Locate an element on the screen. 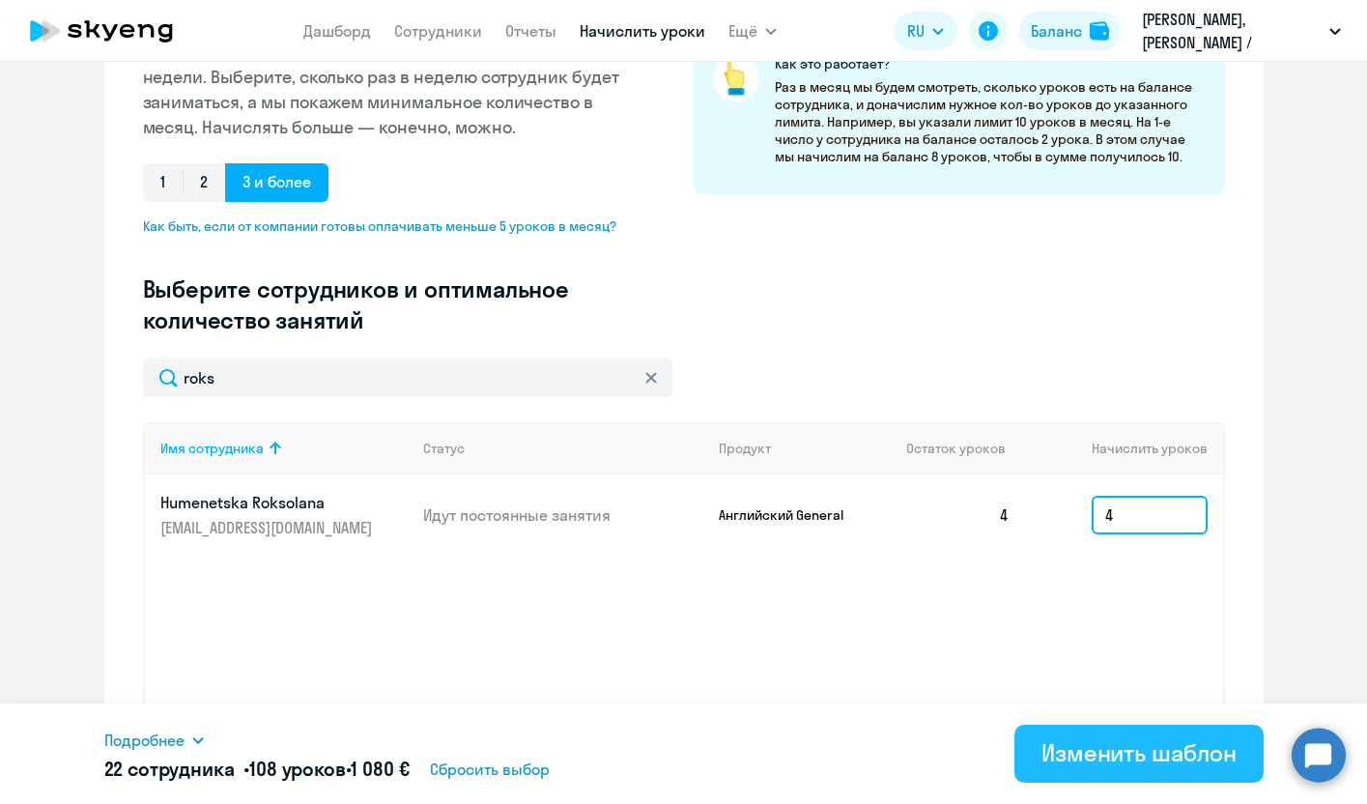 Image resolution: width=1367 pixels, height=804 pixels. button: RU is located at coordinates (925, 31).